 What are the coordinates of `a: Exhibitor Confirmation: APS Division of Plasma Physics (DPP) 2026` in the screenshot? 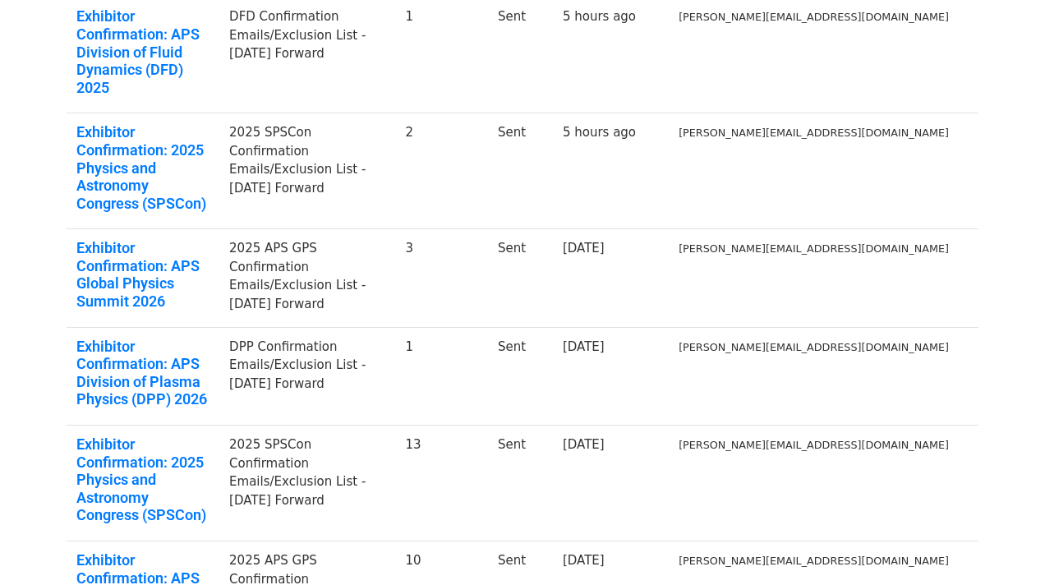 It's located at (143, 373).